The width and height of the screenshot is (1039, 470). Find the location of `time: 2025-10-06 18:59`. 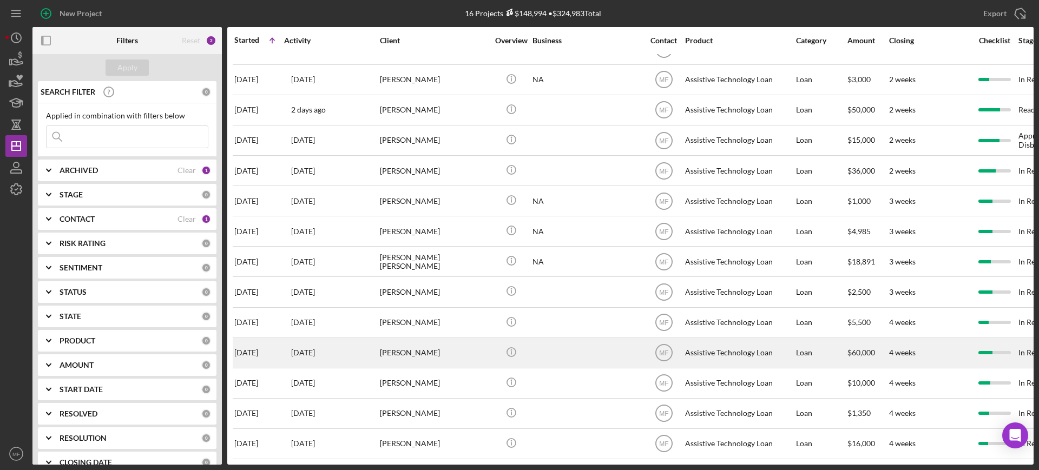

time: 2025-10-06 18:59 is located at coordinates (303, 292).